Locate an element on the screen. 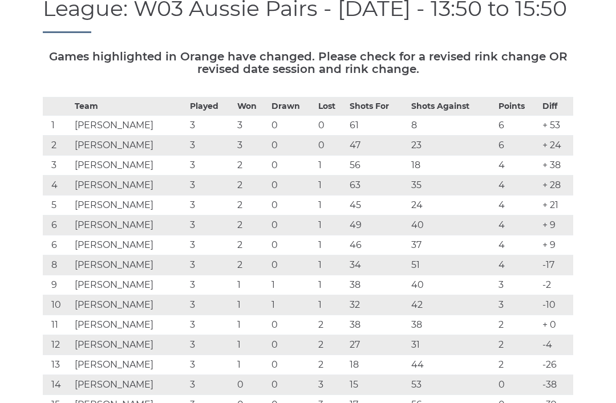 This screenshot has width=616, height=403. td: 56 is located at coordinates (378, 166).